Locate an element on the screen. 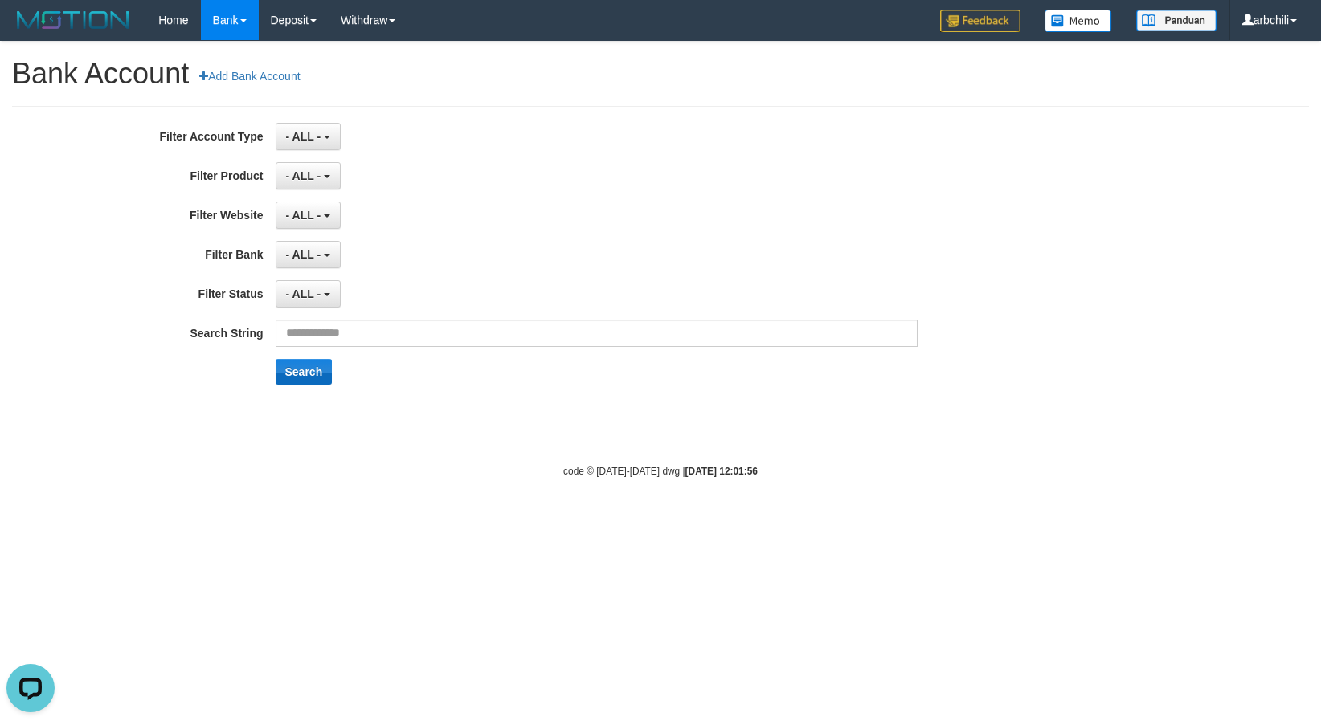 The image size is (1321, 725). img: panduan.png is located at coordinates (1176, 20).